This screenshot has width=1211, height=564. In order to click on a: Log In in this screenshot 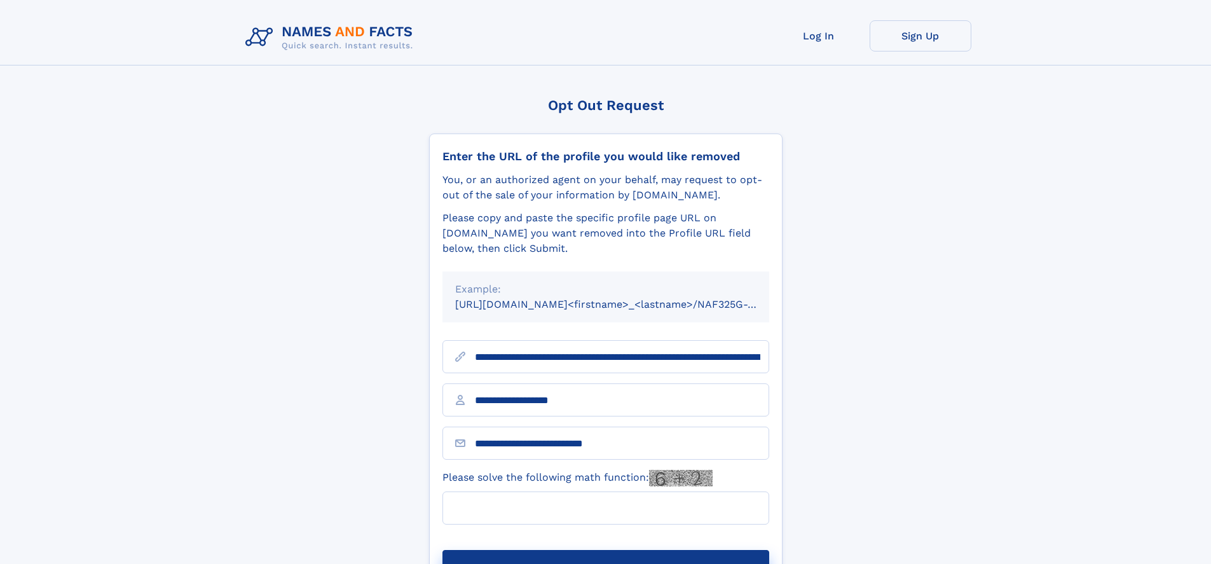, I will do `click(819, 36)`.